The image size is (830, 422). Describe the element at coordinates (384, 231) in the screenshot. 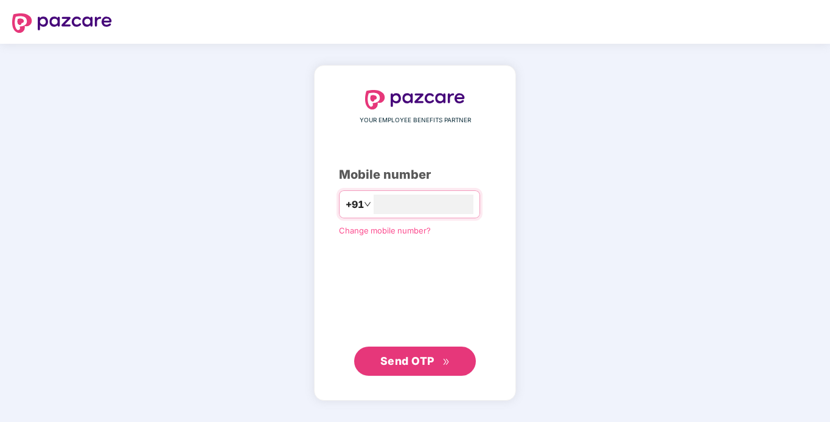

I see `span: Change mobile number?` at that location.